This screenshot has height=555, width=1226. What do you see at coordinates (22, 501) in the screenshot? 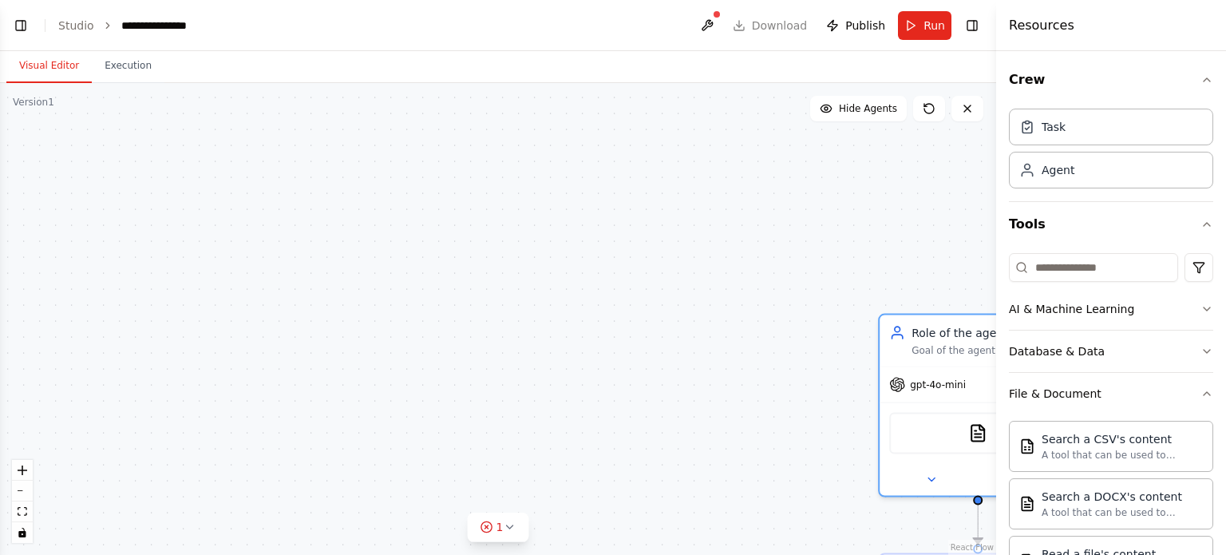
I see `div: React Flow controls` at bounding box center [22, 501].